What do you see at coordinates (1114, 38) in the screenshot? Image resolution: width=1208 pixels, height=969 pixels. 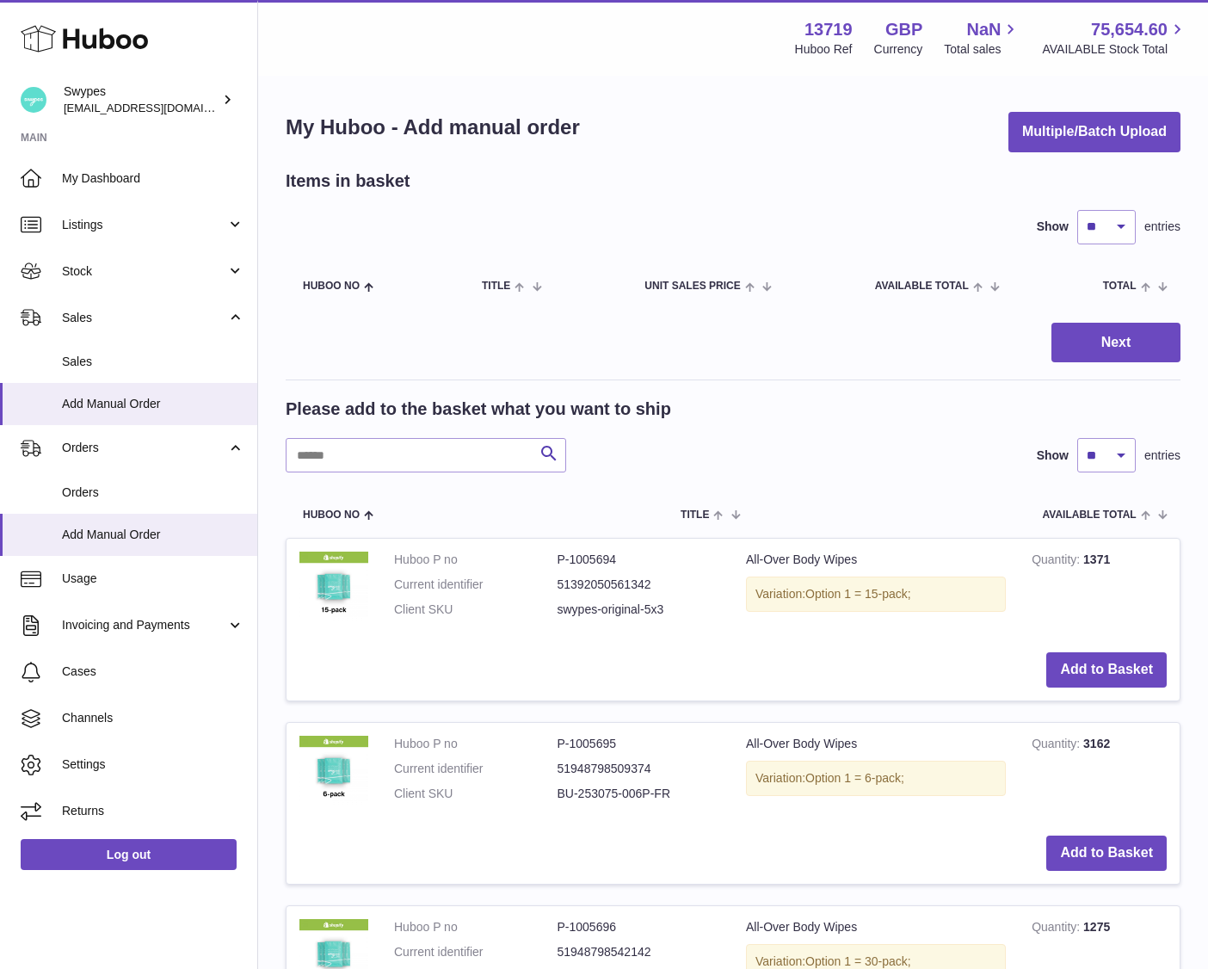 I see `a: 75,654.60 AVAILABLE Stock Total` at bounding box center [1114, 38].